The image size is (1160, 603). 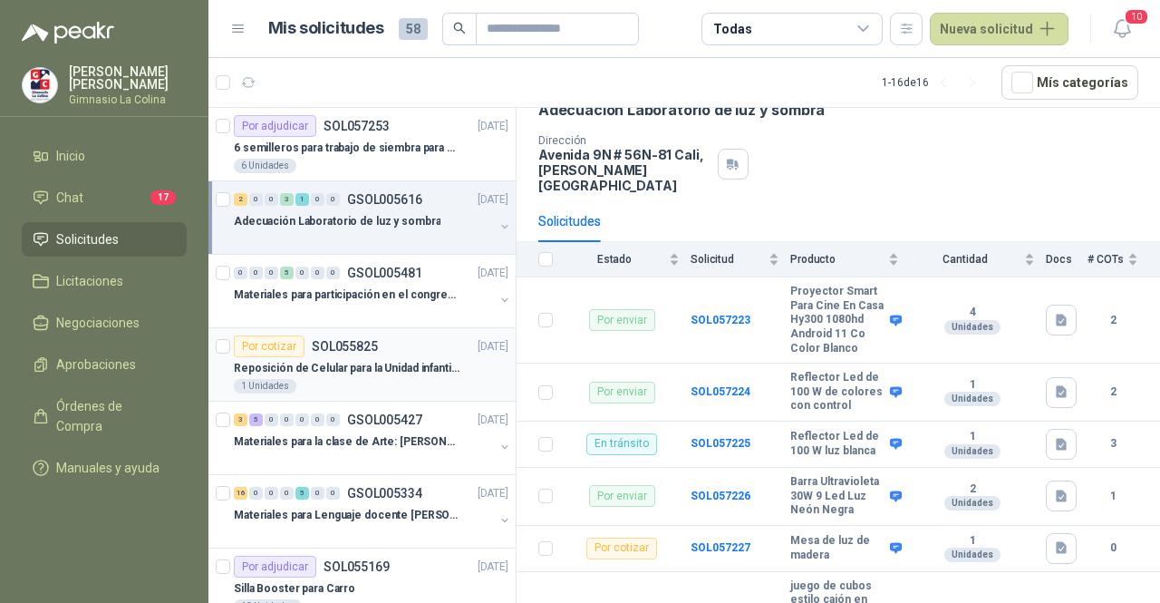 What do you see at coordinates (356, 126) in the screenshot?
I see `p: SOL057253` at bounding box center [356, 126].